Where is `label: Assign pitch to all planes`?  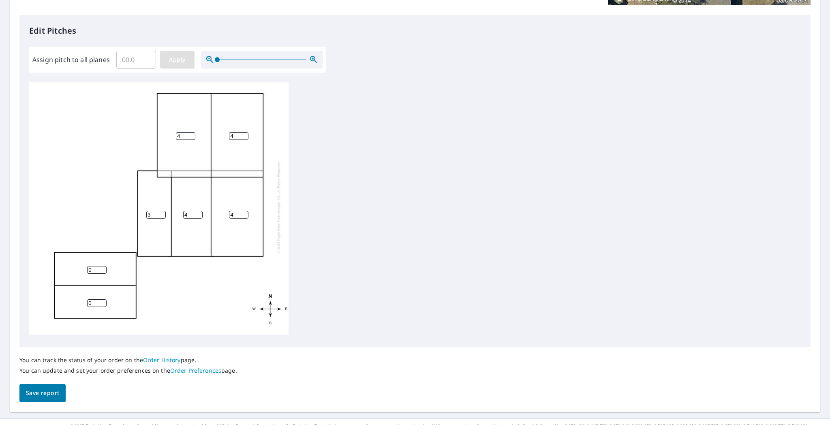
label: Assign pitch to all planes is located at coordinates (71, 60).